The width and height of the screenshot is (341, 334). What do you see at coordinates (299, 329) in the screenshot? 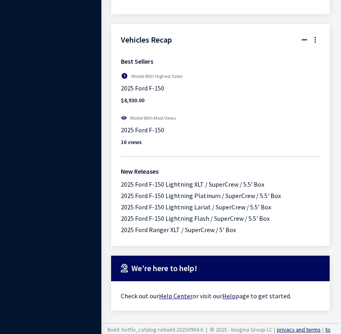
I see `a: privacy and terms` at bounding box center [299, 329].